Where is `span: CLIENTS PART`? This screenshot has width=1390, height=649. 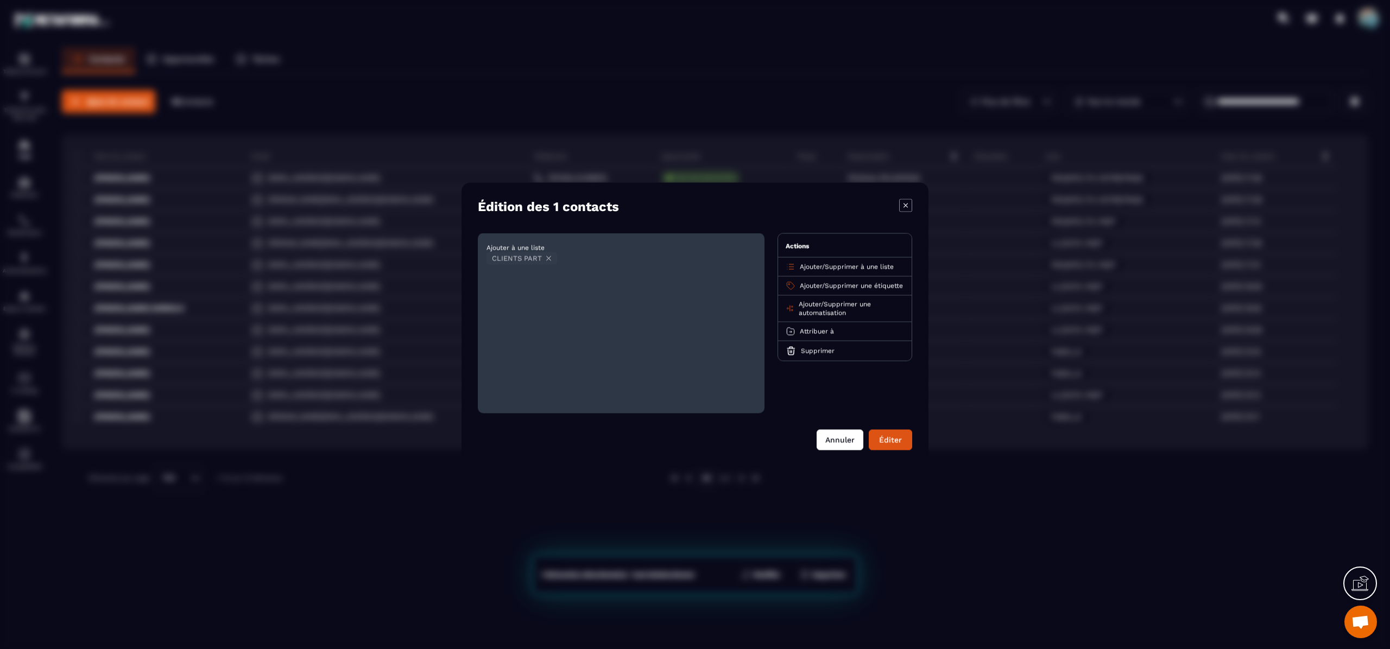
span: CLIENTS PART is located at coordinates (517, 258).